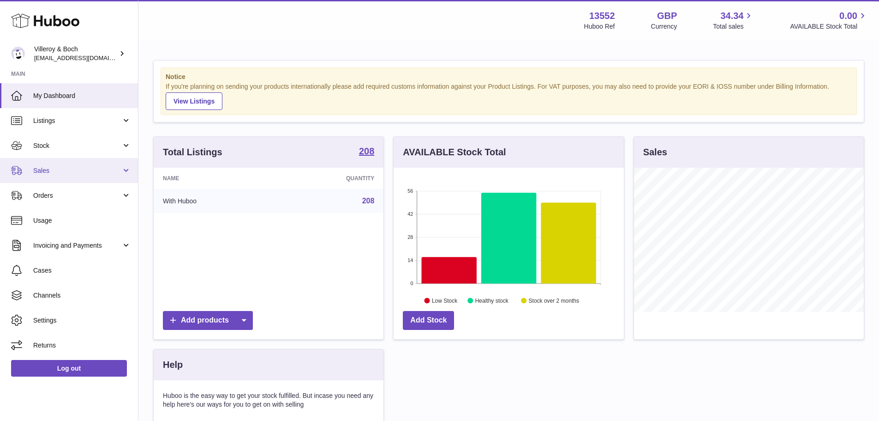 The image size is (879, 421). Describe the element at coordinates (412, 283) in the screenshot. I see `text: 0` at that location.